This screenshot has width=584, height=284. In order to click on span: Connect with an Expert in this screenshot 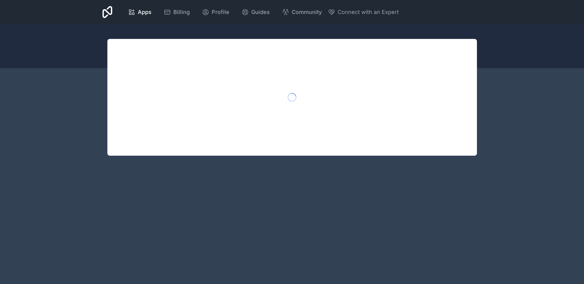, I will do `click(368, 12)`.